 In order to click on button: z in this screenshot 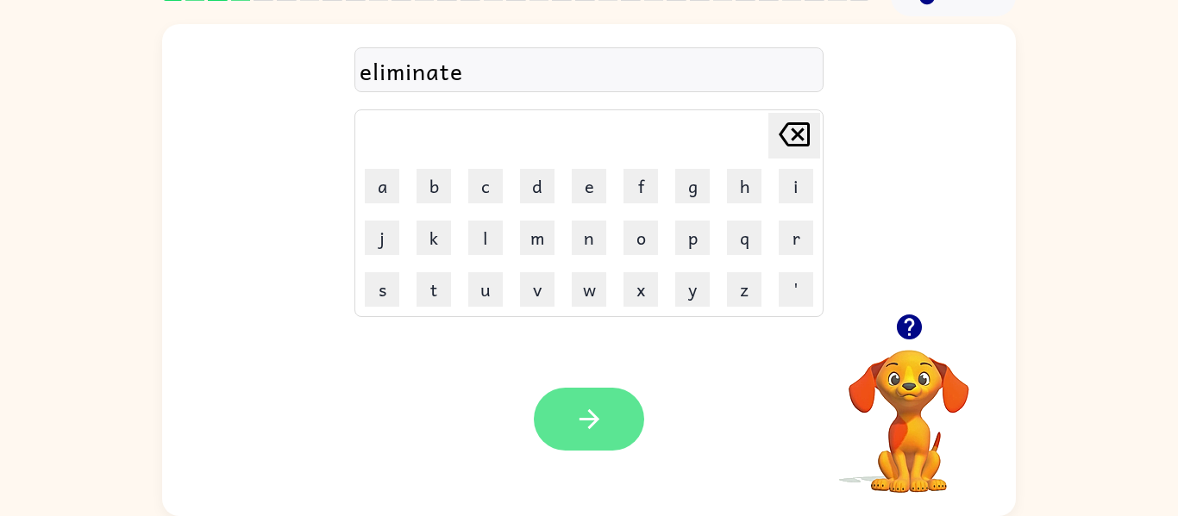, I will do `click(744, 290)`.